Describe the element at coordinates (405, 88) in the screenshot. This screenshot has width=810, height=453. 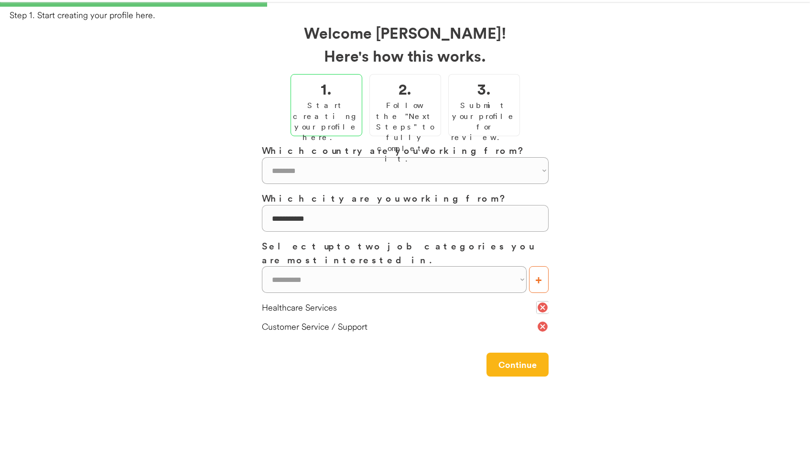
I see `h2: 2.` at that location.